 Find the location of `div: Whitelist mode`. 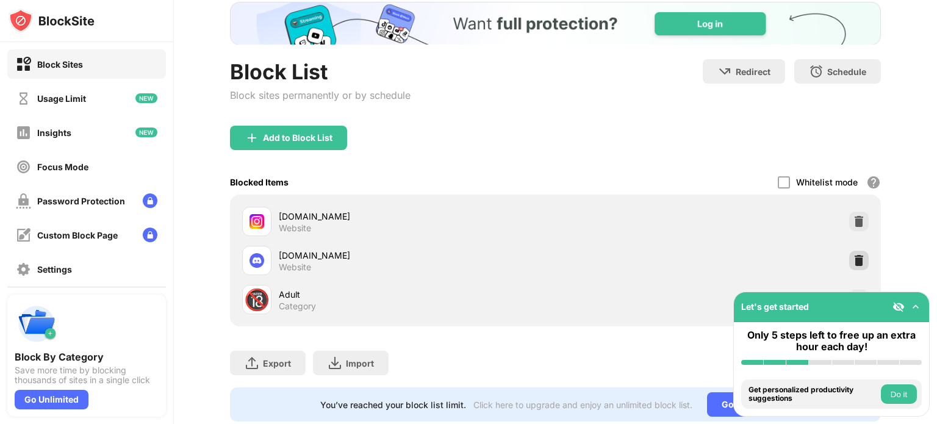

div: Whitelist mode is located at coordinates (827, 182).